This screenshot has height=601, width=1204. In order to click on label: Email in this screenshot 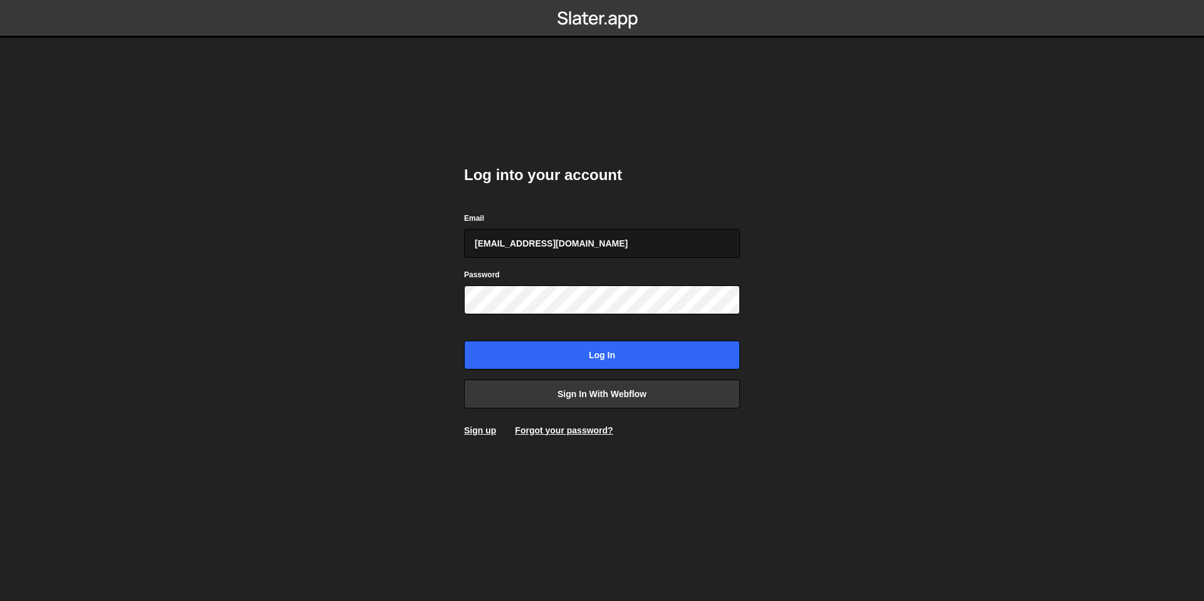, I will do `click(474, 218)`.